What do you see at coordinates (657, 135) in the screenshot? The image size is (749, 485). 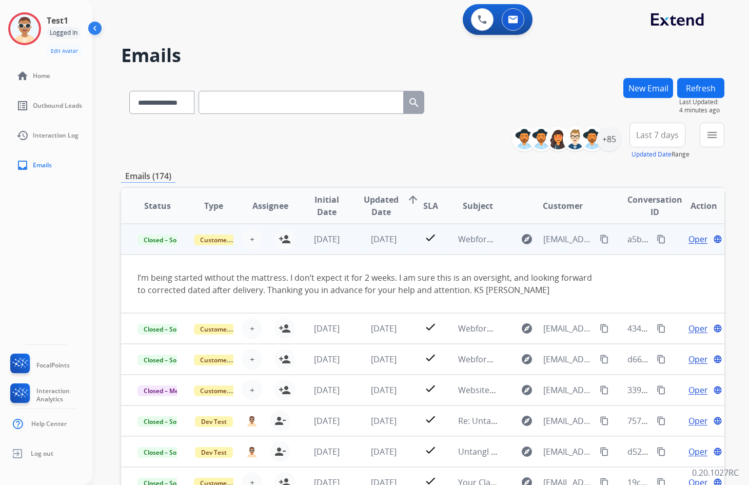 I see `span: Last 7 days` at bounding box center [657, 135].